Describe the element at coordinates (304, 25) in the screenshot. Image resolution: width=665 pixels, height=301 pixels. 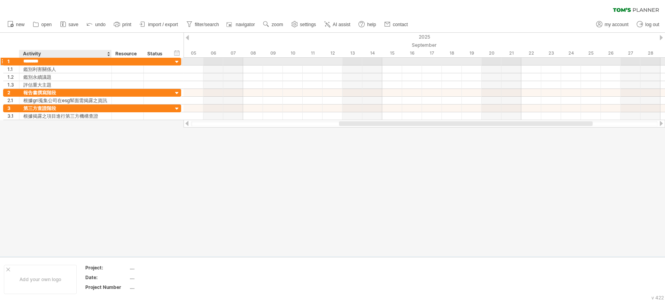
I see `a: settings` at that location.